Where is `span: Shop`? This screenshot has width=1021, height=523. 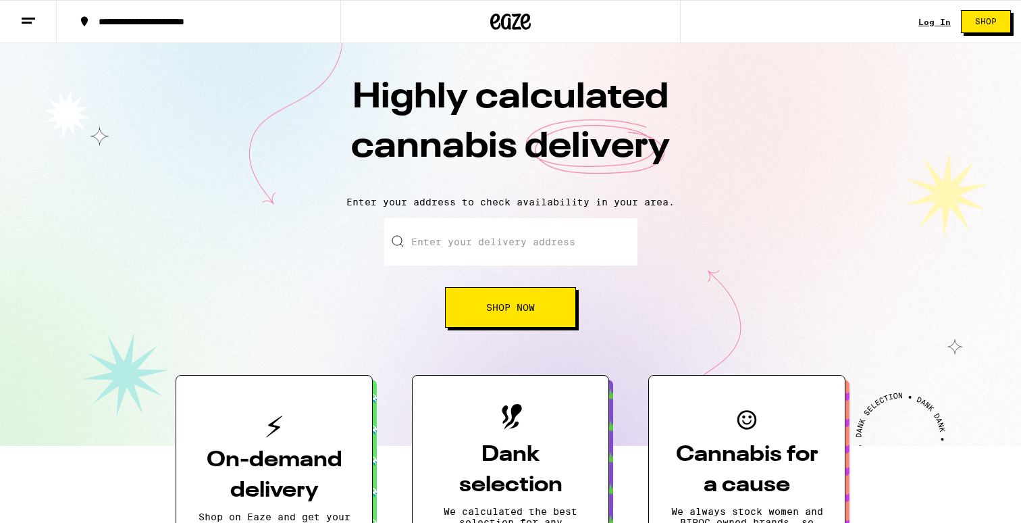
span: Shop is located at coordinates (986, 22).